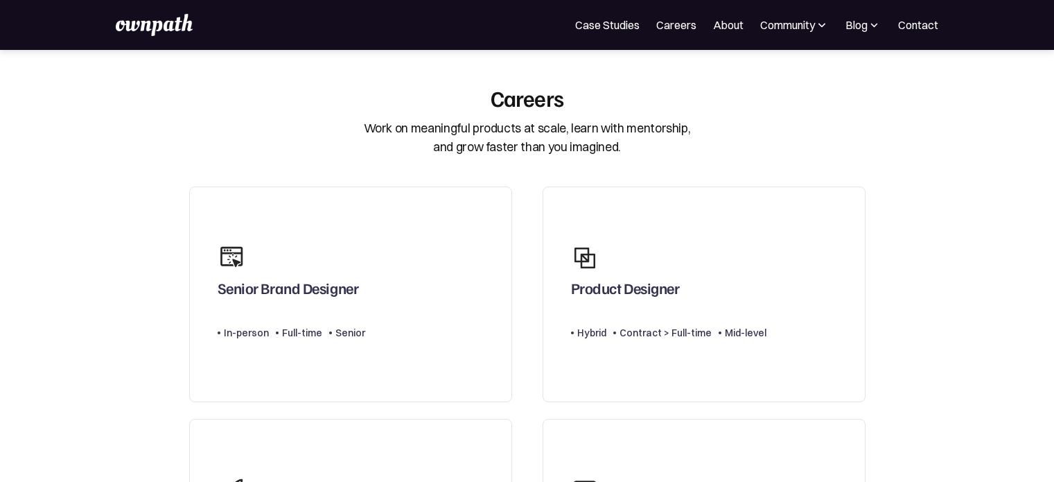  Describe the element at coordinates (350, 333) in the screenshot. I see `div: Senior` at that location.